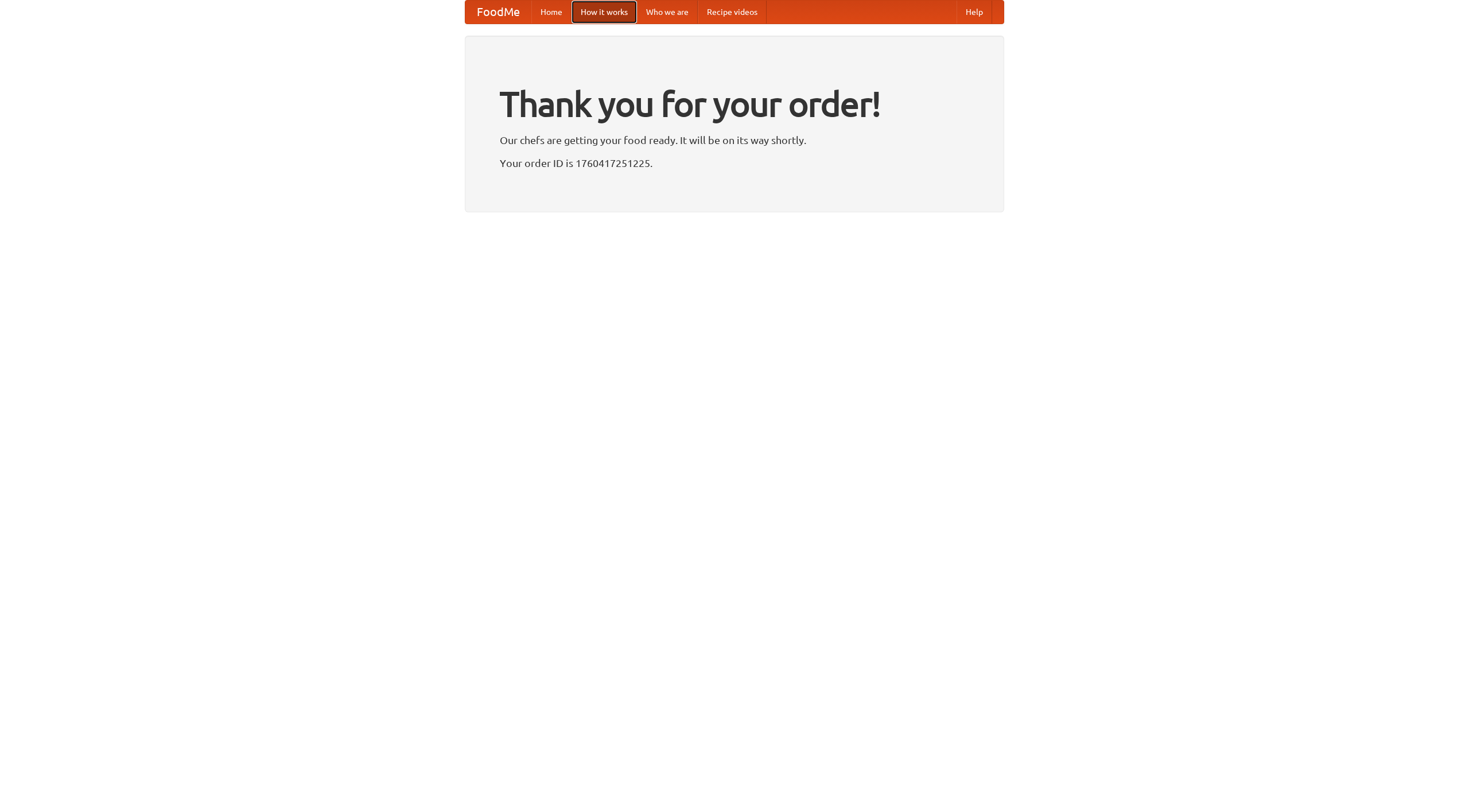  Describe the element at coordinates (975, 12) in the screenshot. I see `a: Help` at that location.